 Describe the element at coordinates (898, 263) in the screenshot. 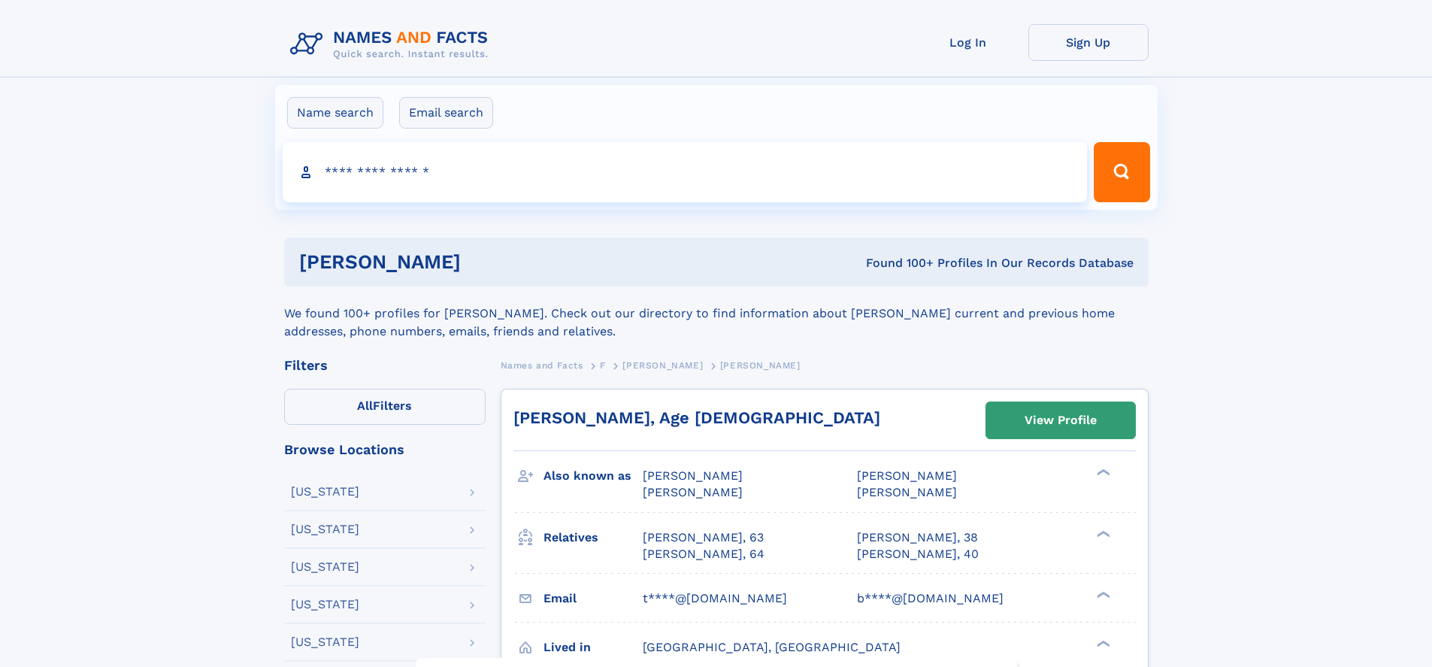

I see `div: Found 100+ Profiles In Our Records Database` at that location.